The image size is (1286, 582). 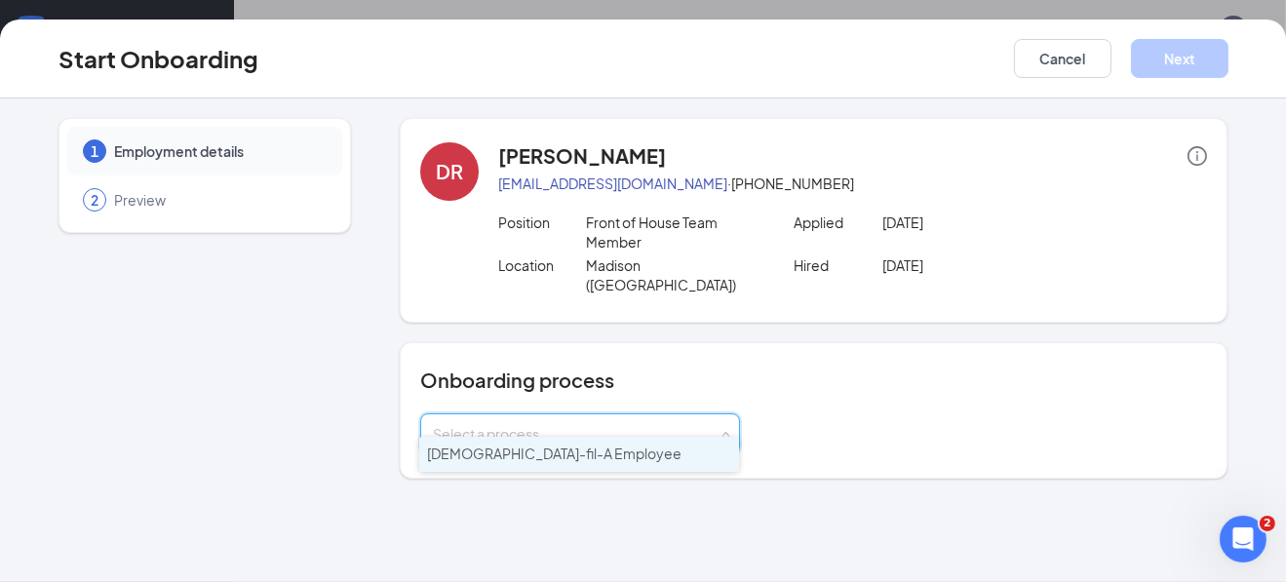 I want to click on p: Applied, so click(x=837, y=222).